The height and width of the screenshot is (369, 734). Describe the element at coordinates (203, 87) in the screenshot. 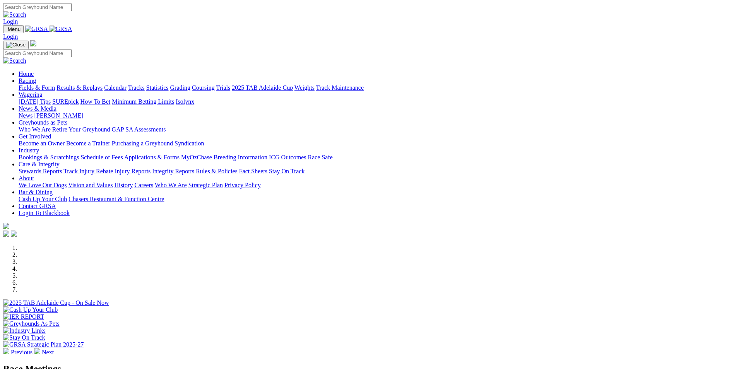

I see `a: Coursing` at that location.